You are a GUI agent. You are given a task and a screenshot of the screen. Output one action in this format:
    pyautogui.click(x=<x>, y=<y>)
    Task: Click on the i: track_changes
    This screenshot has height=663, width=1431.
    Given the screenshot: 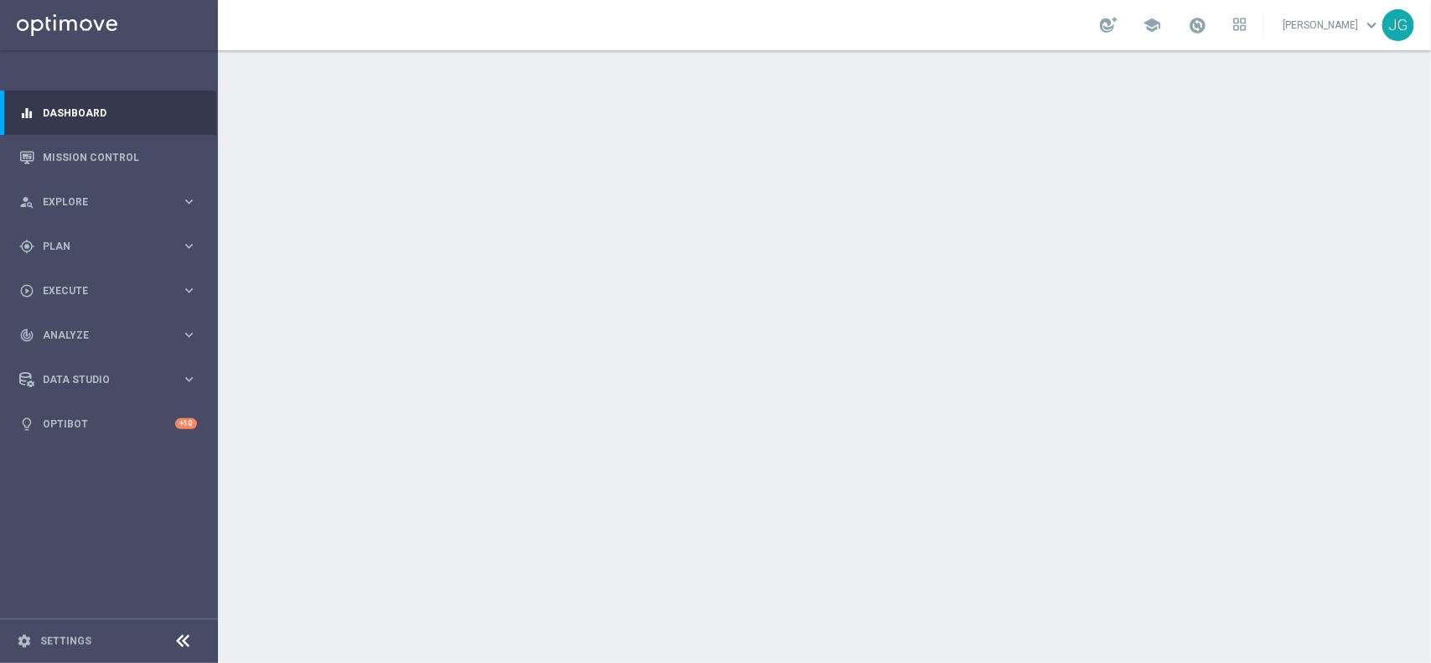 What is the action you would take?
    pyautogui.click(x=27, y=335)
    